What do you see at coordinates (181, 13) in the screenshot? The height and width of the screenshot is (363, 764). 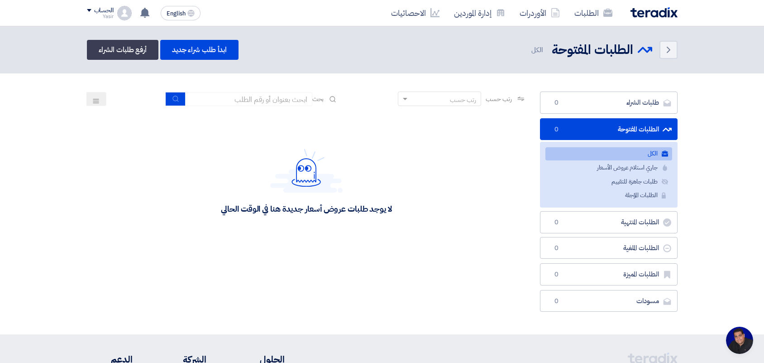 I see `button: English` at bounding box center [181, 13].